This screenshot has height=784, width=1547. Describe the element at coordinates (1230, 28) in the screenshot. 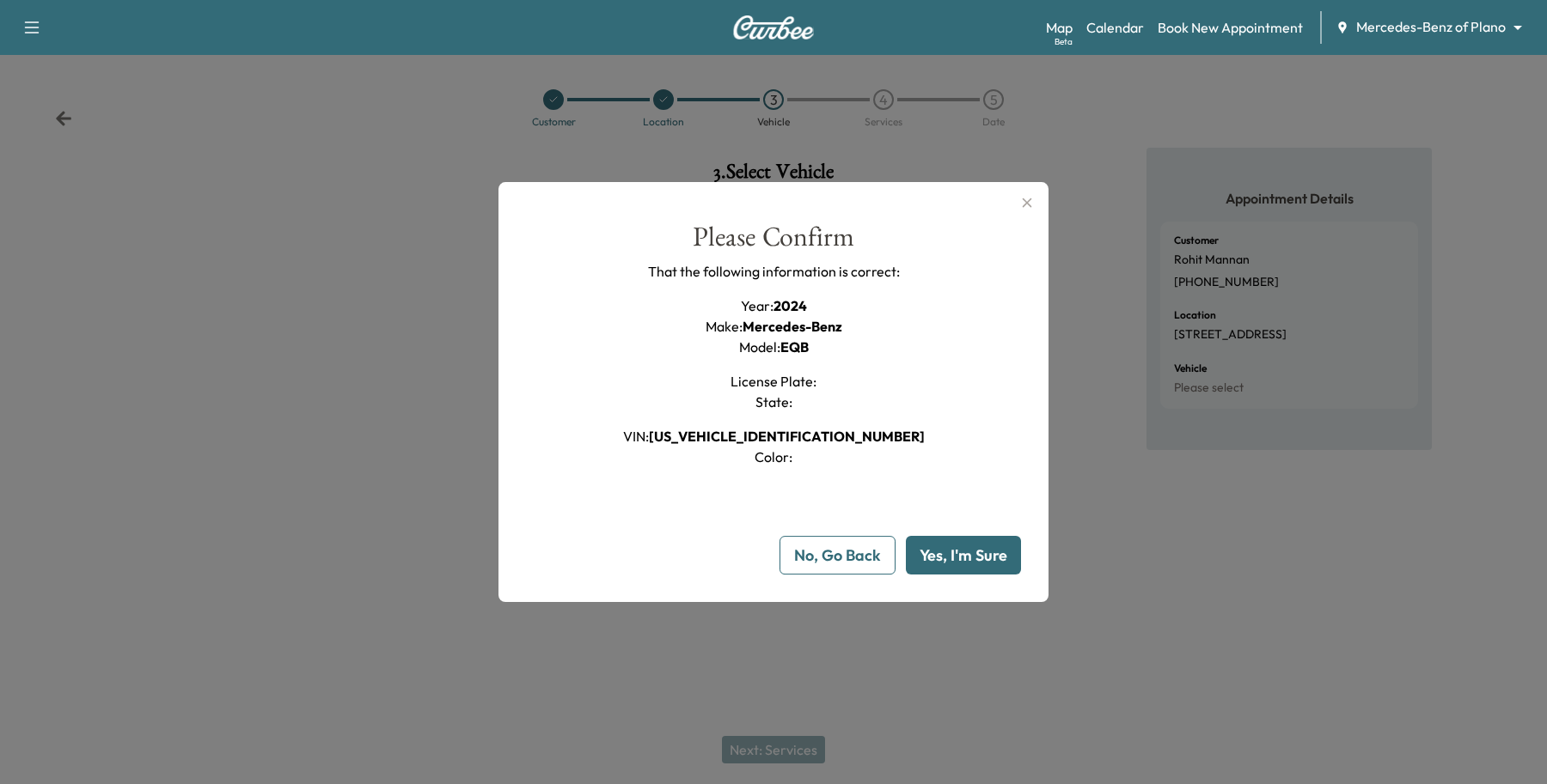

I see `a: Book New Appointment` at that location.